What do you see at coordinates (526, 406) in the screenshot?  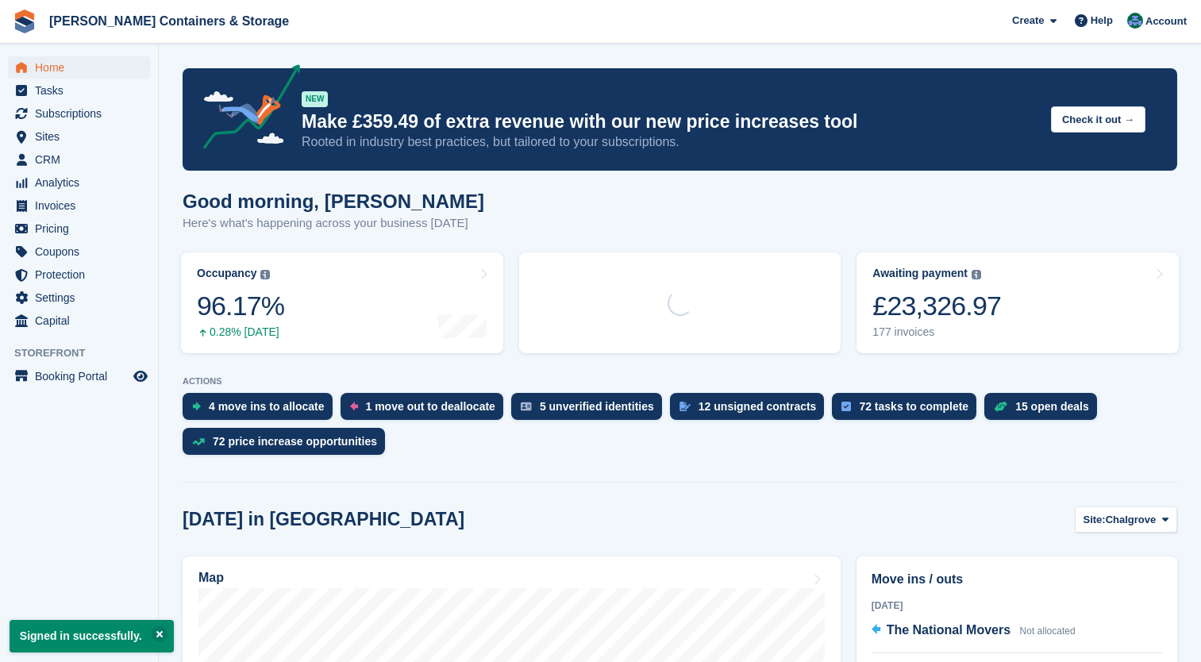 I see `img: verify_identity-adf6edd0f0f0b5bbfe63781bf79b02c33cf7c696d77639b501bdc392416b5a36.svg` at bounding box center [526, 406].